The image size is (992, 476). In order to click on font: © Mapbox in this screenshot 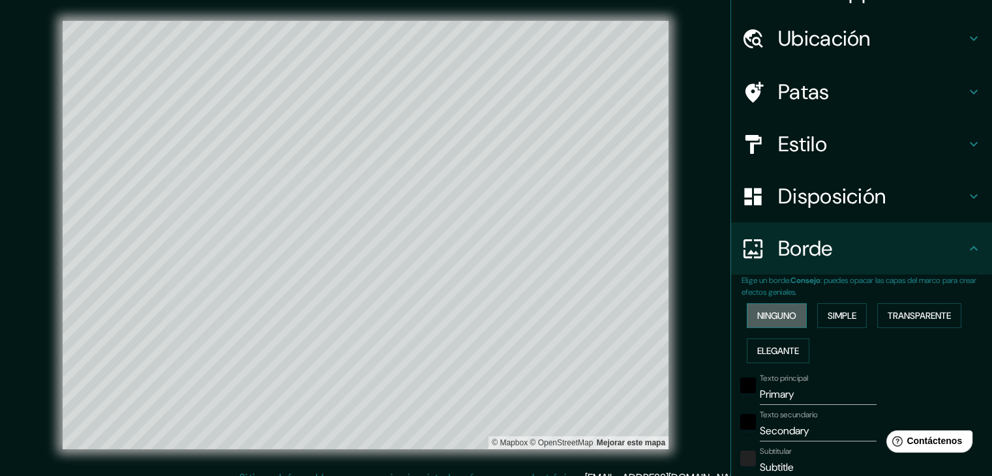, I will do `click(509, 443)`.